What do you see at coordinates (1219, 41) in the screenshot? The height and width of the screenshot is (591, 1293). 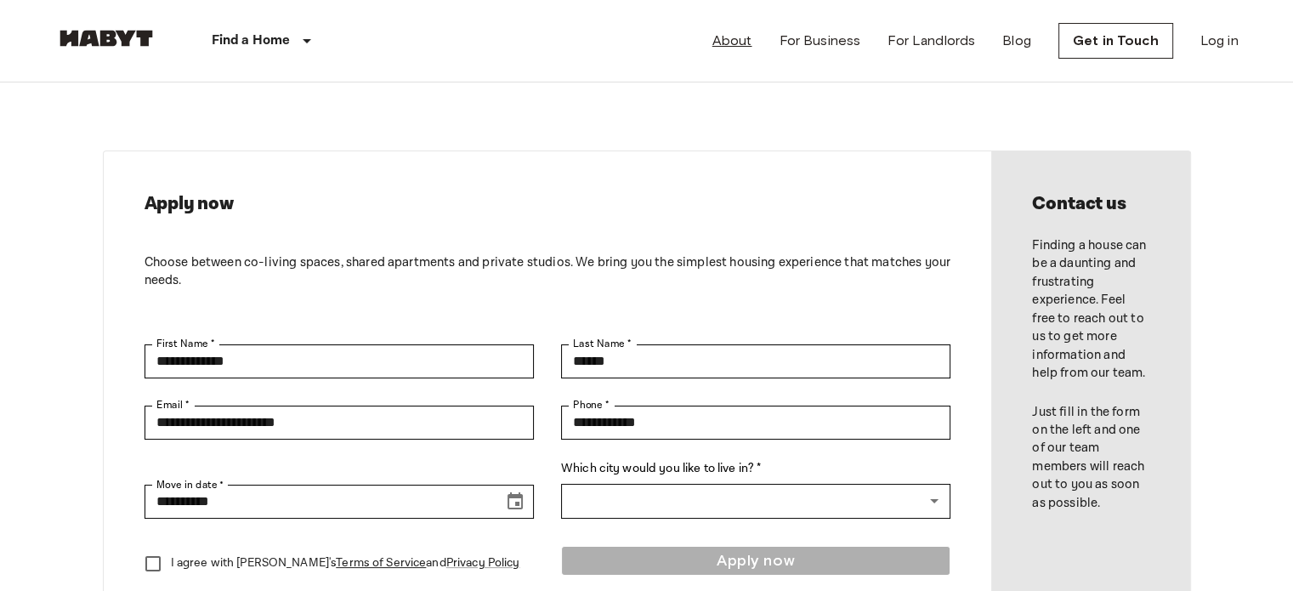 I see `a: Log in` at bounding box center [1219, 41].